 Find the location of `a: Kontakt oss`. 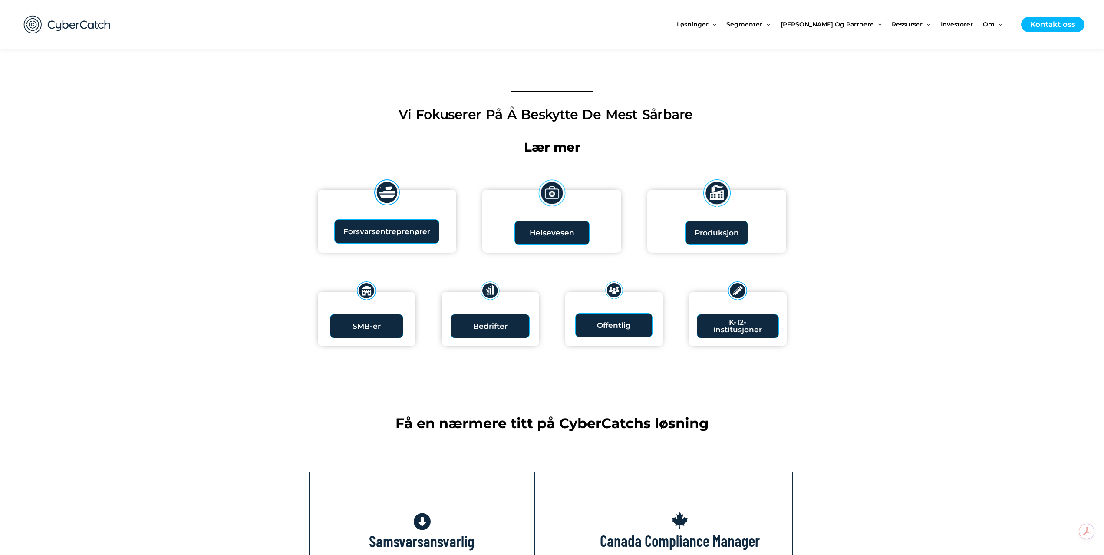

a: Kontakt oss is located at coordinates (1053, 24).